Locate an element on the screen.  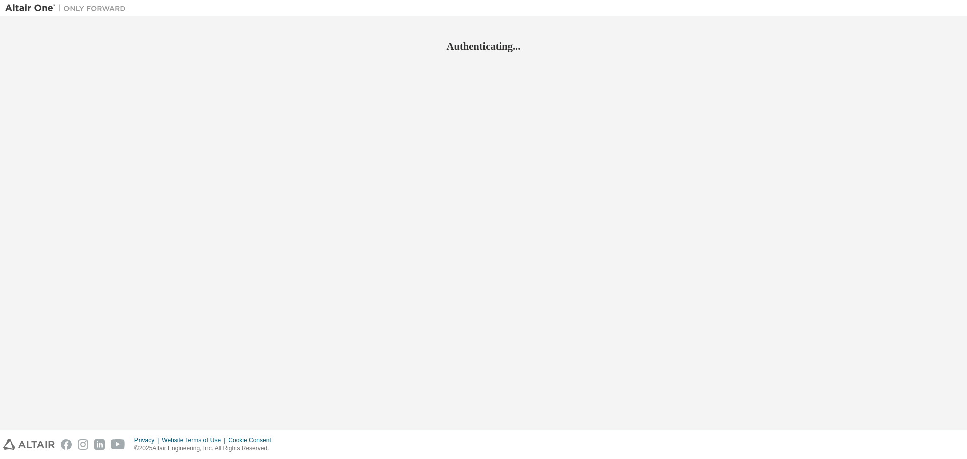
img: instagram.svg is located at coordinates (83, 444).